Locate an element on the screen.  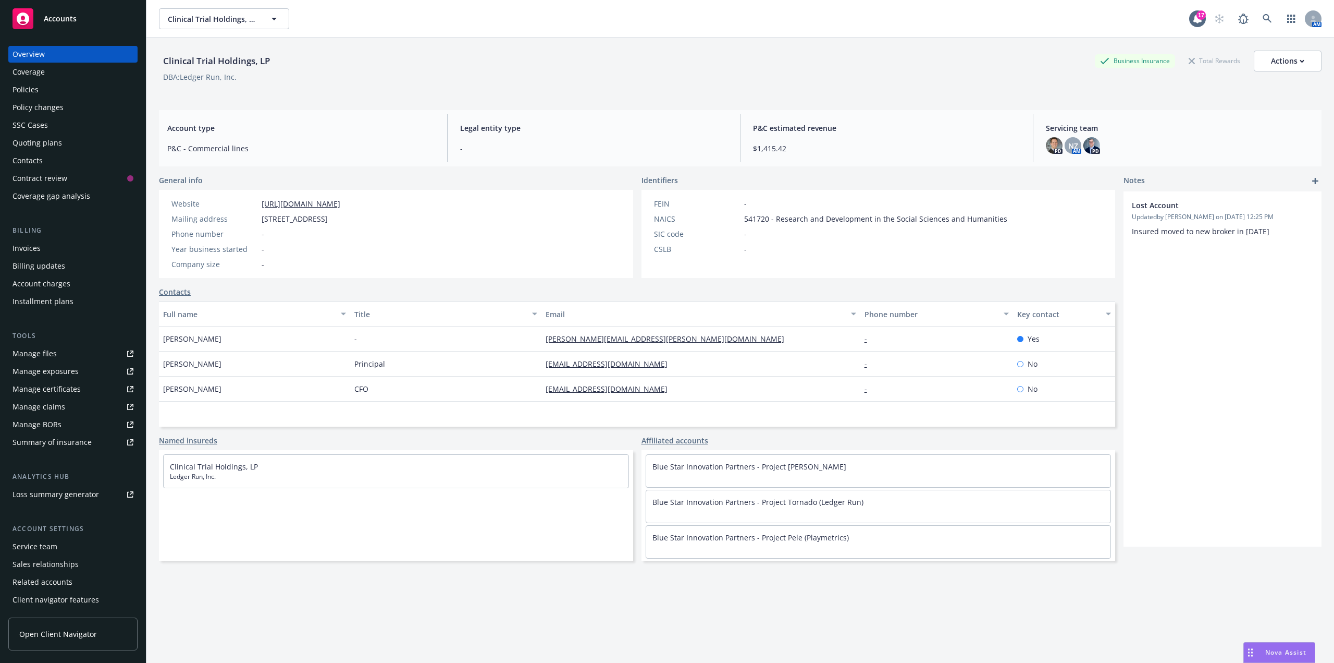
div: SSC Cases is located at coordinates (30, 125).